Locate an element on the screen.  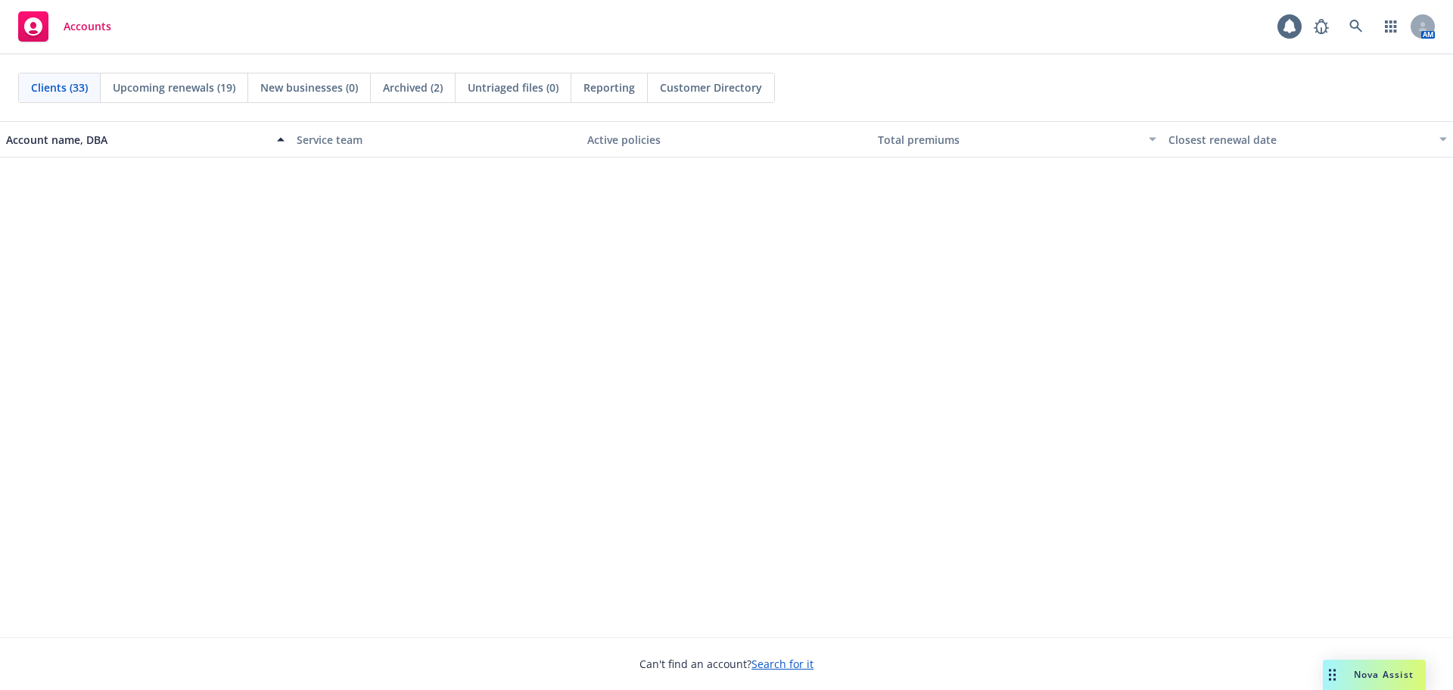
button: Active policies is located at coordinates (727, 139).